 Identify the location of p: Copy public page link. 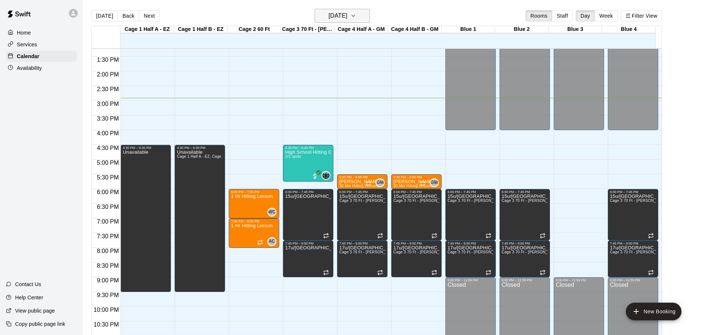
(40, 324).